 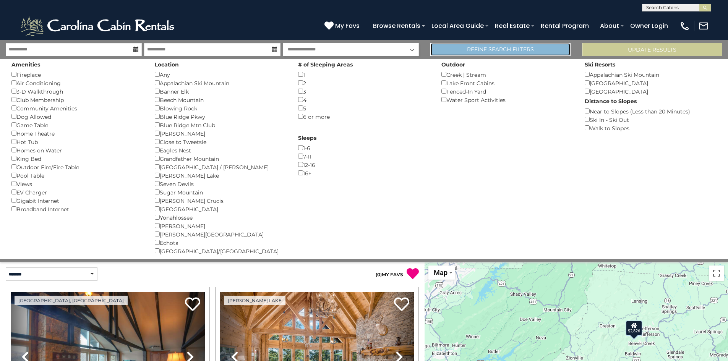 I want to click on div: 5, so click(x=364, y=108).